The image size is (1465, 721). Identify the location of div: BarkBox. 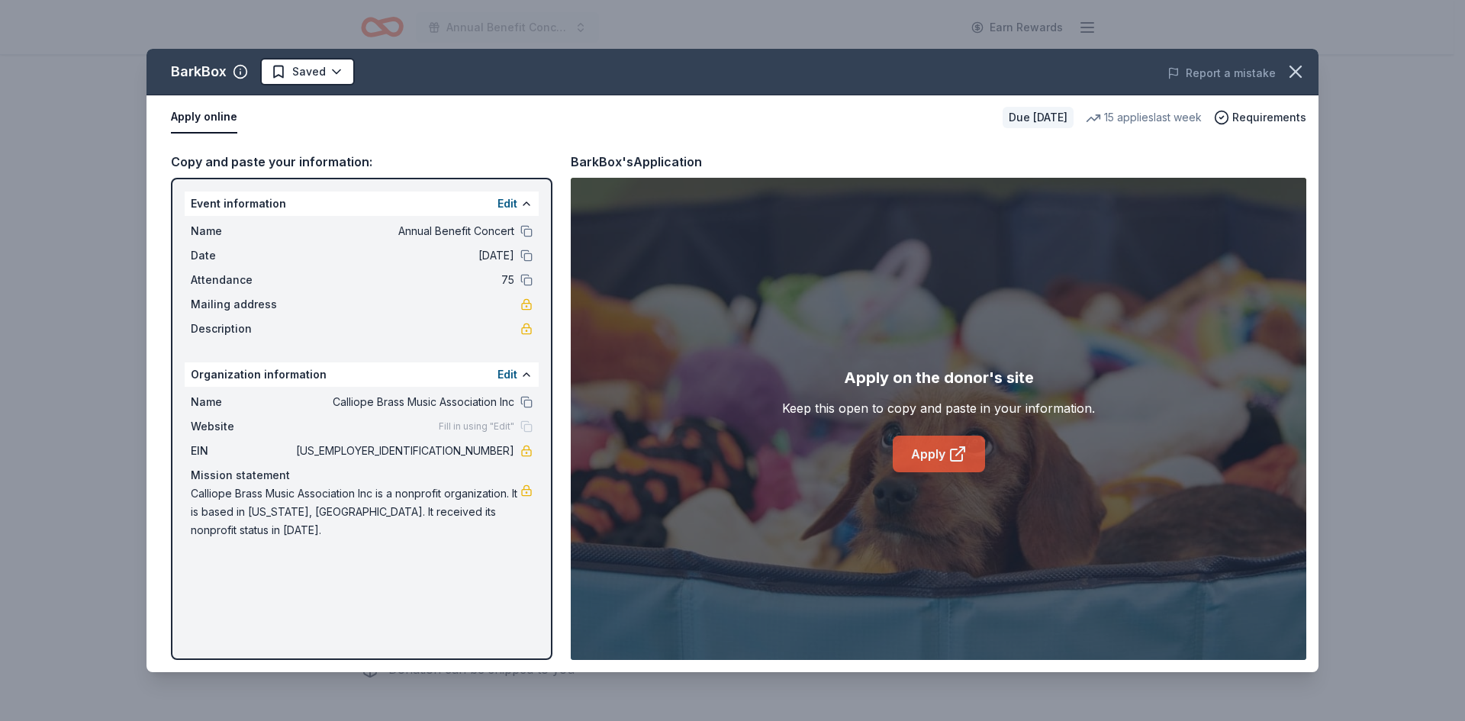
(198, 72).